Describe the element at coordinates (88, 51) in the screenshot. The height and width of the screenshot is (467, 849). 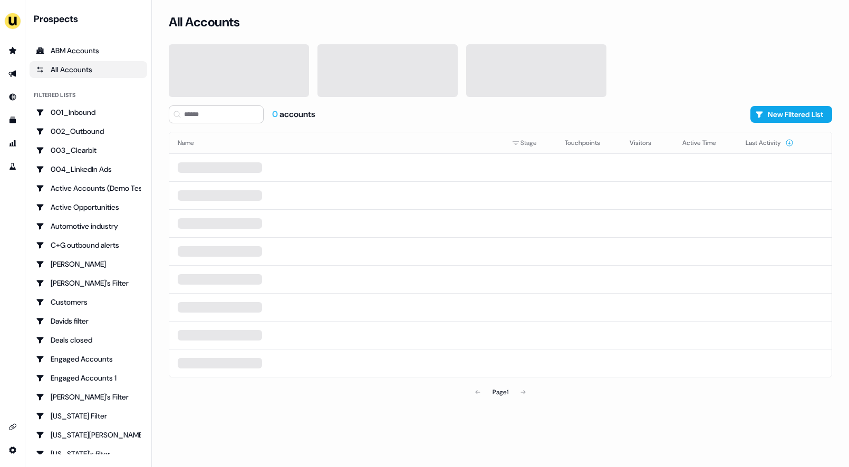
I see `a: ABM Accounts` at that location.